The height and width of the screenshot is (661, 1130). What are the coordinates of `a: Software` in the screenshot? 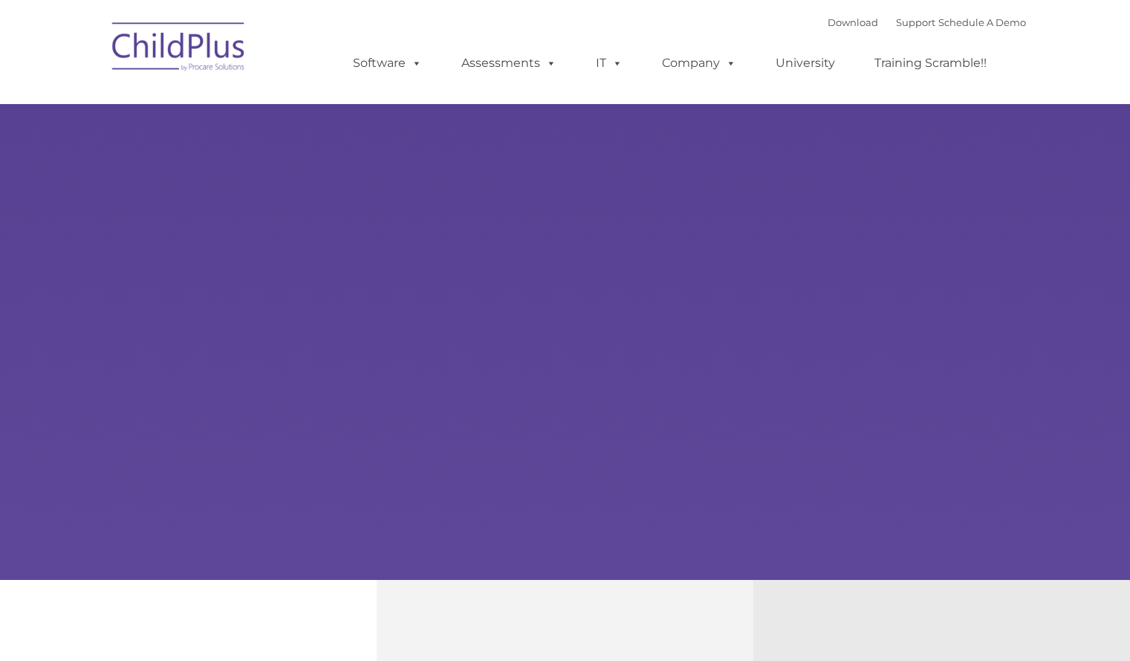 It's located at (387, 63).